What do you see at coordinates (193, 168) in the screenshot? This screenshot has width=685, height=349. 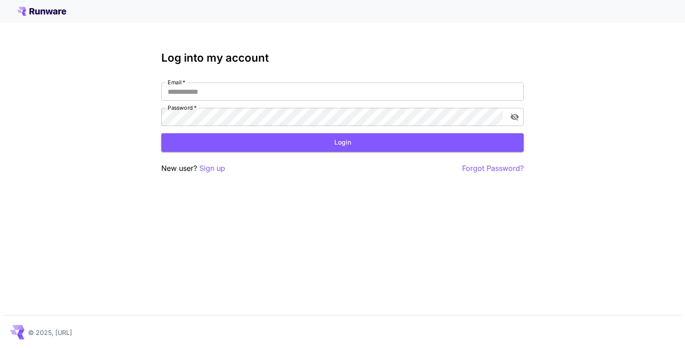 I see `p: New user?` at bounding box center [193, 168].